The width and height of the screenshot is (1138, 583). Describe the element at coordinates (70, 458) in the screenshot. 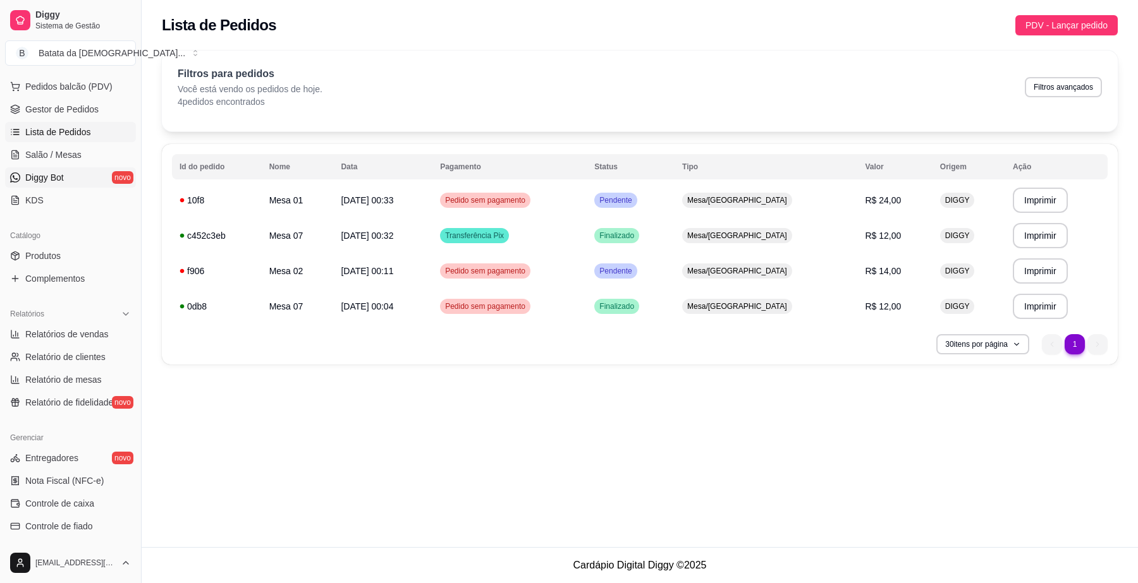

I see `a: Entregadoresnovo` at that location.